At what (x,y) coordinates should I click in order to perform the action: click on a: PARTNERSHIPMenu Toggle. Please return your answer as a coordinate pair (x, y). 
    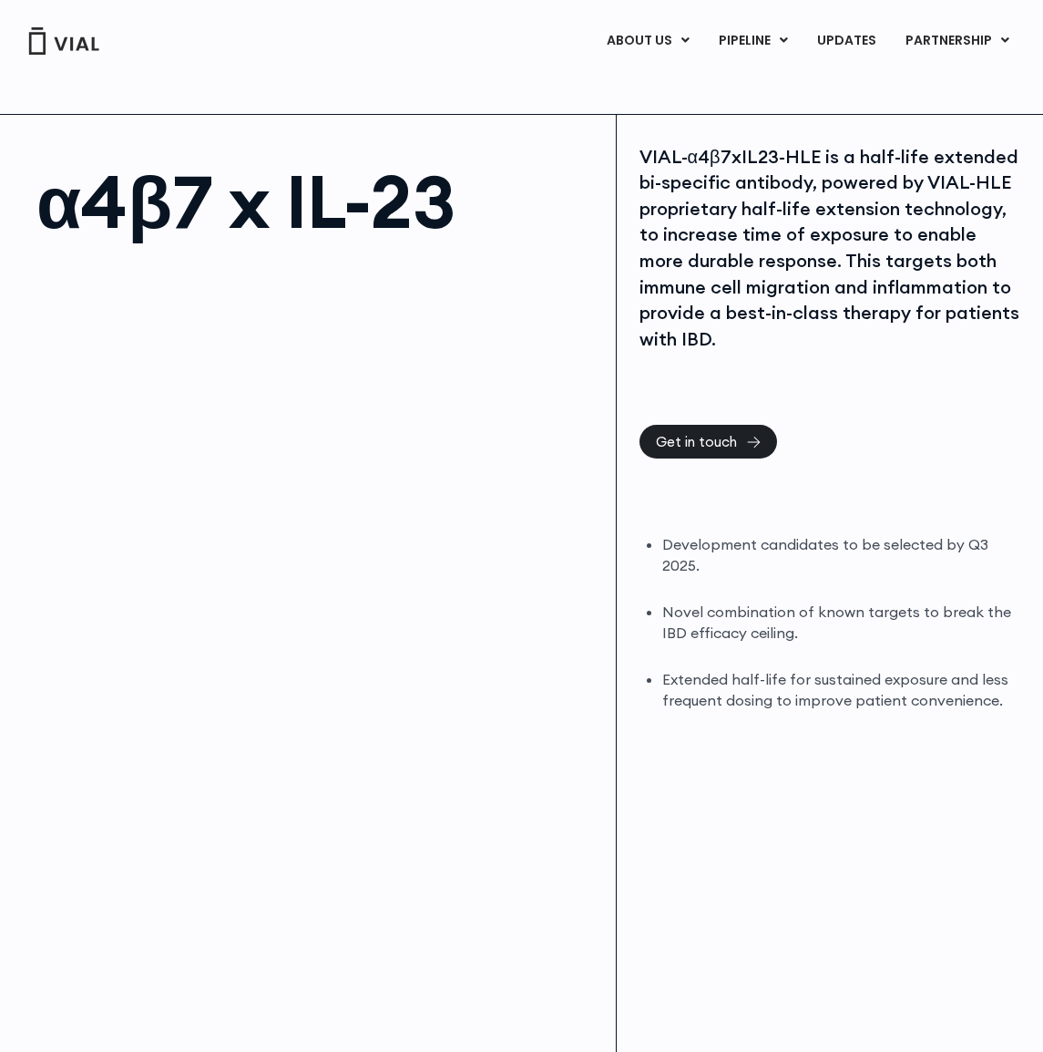
    Looking at the image, I should click on (958, 41).